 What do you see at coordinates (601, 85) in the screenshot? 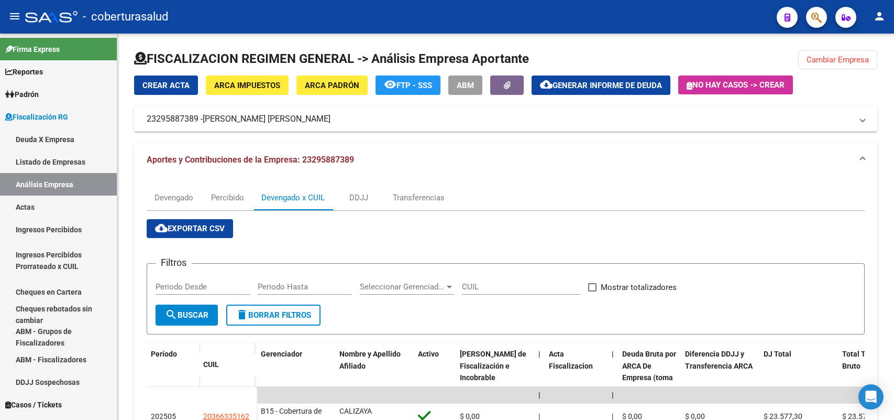
I see `button: Generar informe de deuda` at bounding box center [601, 85].